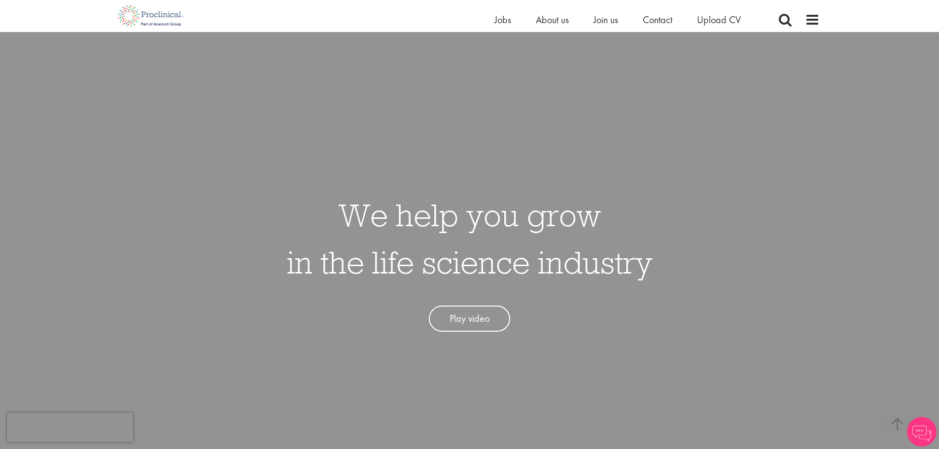 The height and width of the screenshot is (449, 939). I want to click on img: Chatbot, so click(922, 432).